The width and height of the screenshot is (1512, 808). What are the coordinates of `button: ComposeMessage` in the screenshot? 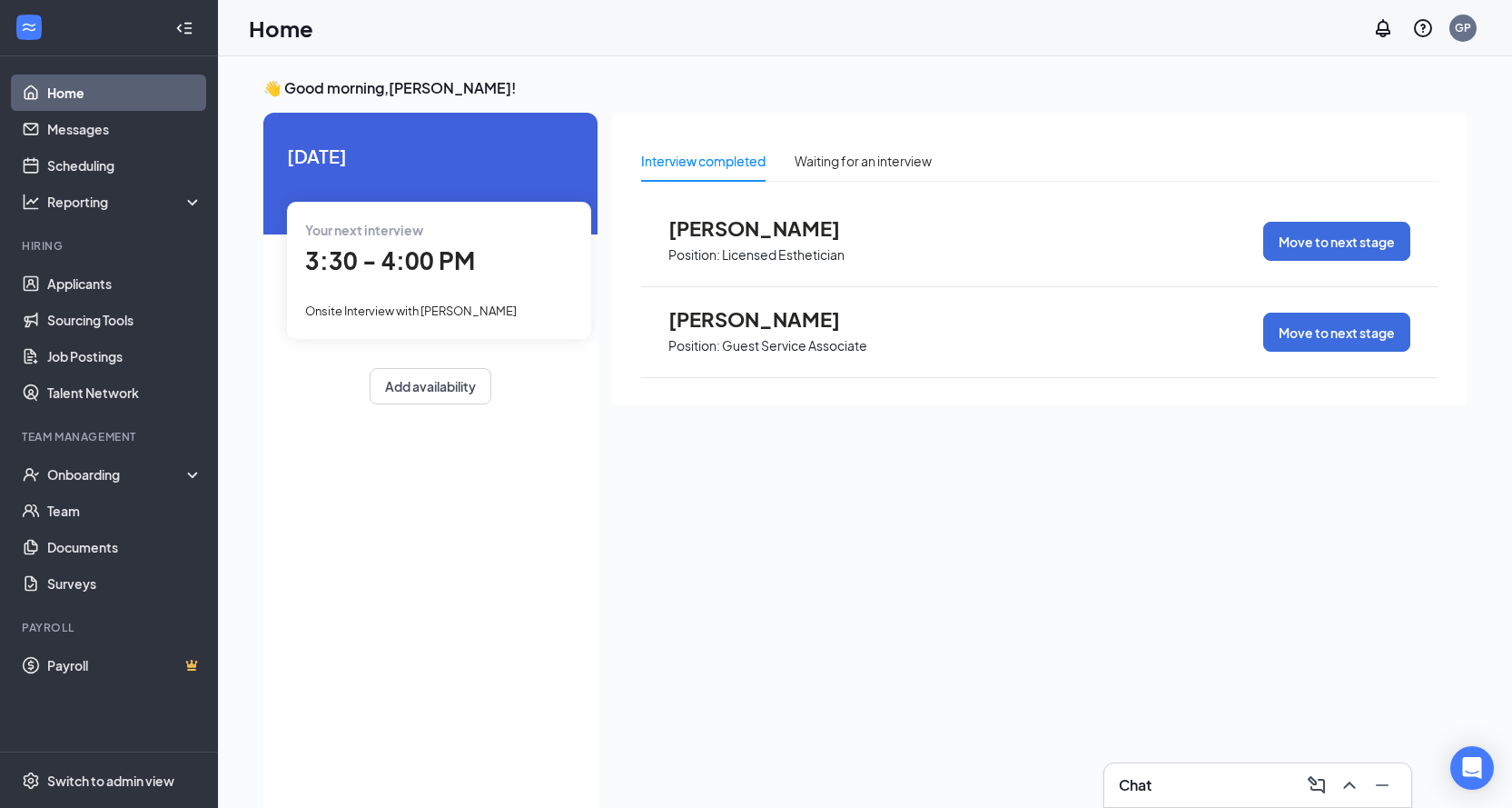 It's located at (1317, 785).